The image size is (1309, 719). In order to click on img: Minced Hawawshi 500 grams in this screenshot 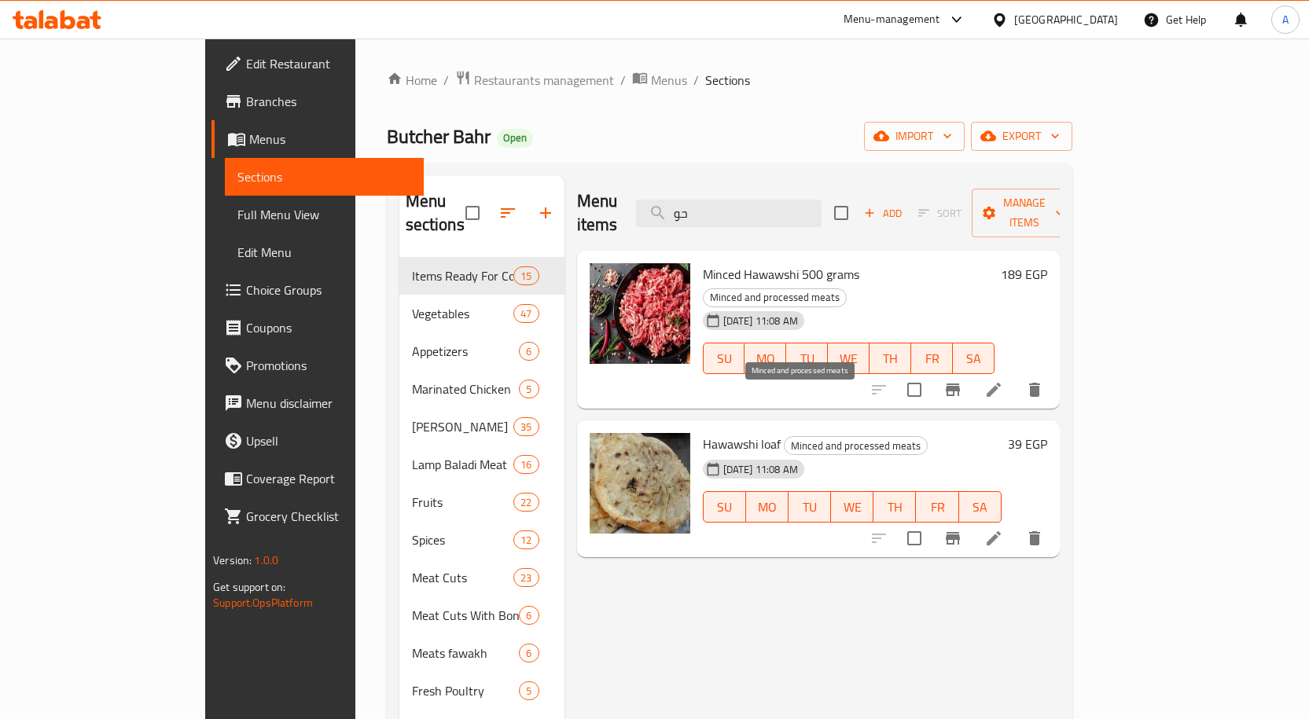, I will do `click(640, 314)`.